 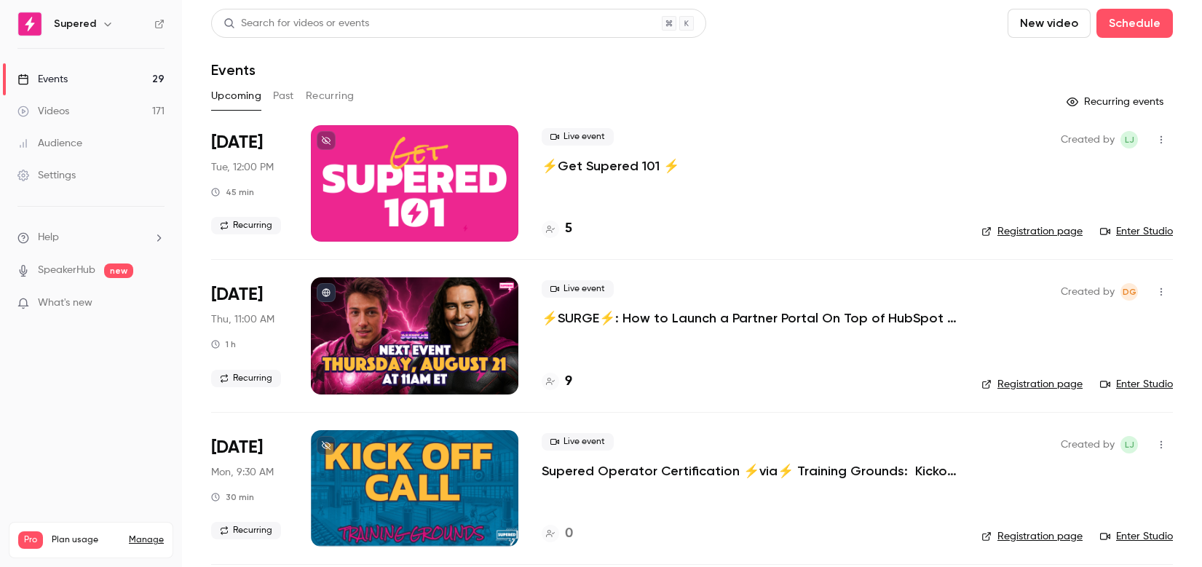 What do you see at coordinates (146, 540) in the screenshot?
I see `a: Manage` at bounding box center [146, 540].